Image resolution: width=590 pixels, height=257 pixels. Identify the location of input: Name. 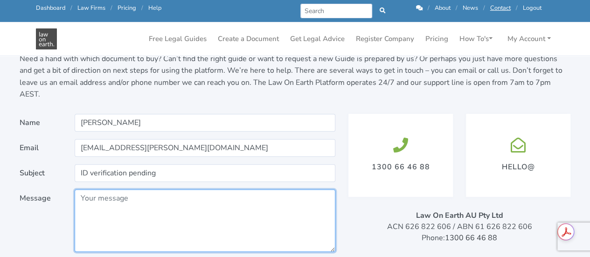
(205, 123).